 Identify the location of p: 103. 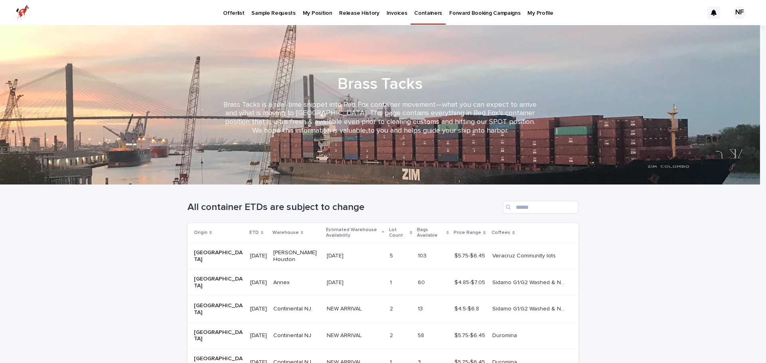
(423, 255).